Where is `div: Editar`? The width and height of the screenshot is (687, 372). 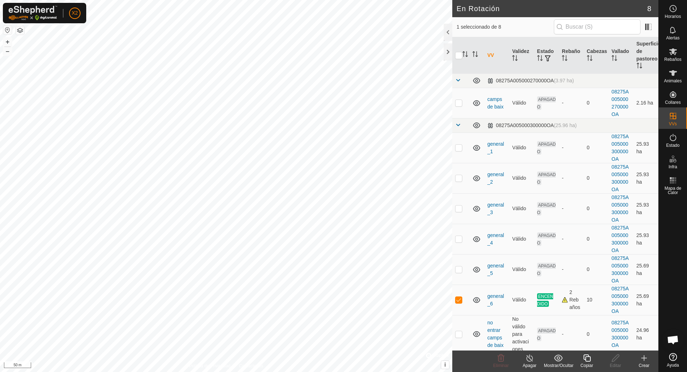 div: Editar is located at coordinates (615, 365).